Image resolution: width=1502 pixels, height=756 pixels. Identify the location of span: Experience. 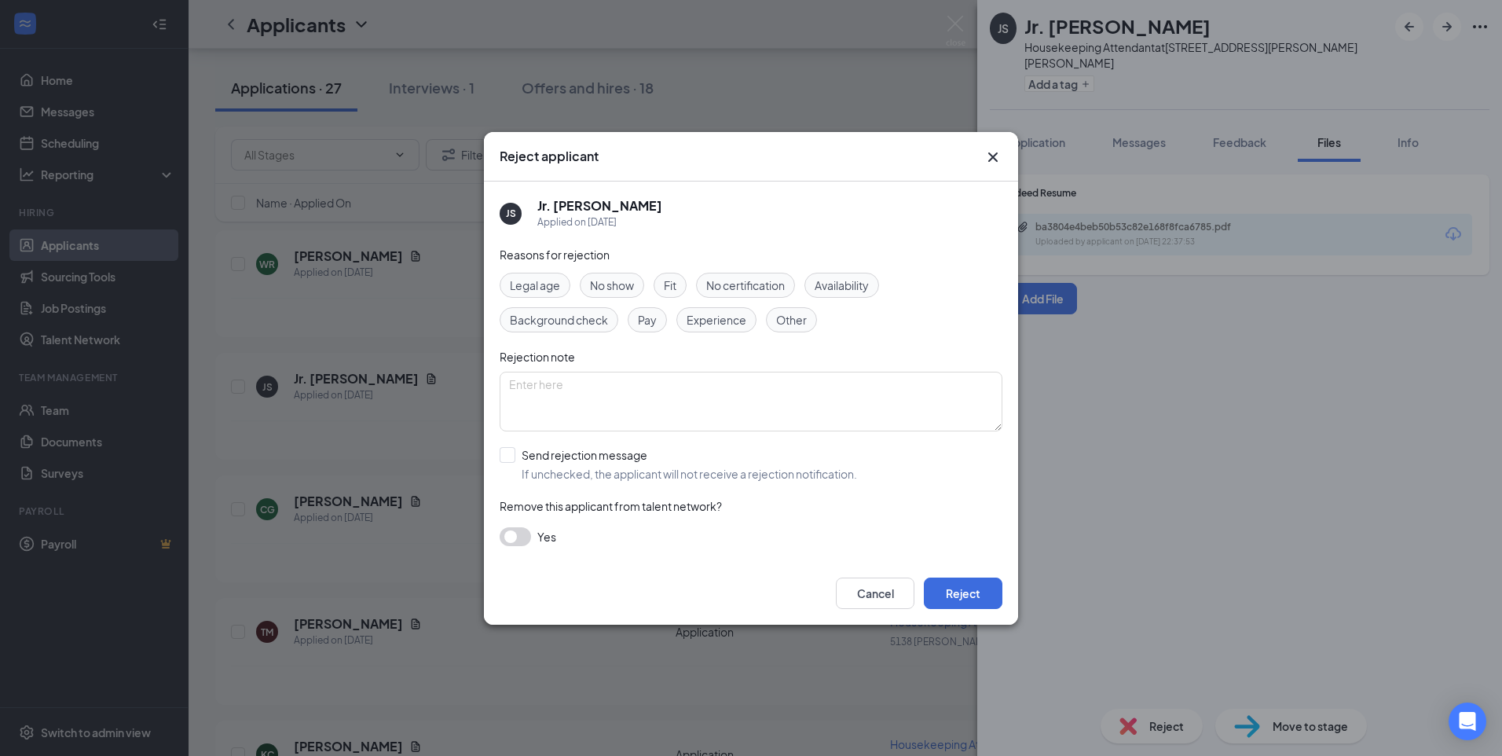
(716, 320).